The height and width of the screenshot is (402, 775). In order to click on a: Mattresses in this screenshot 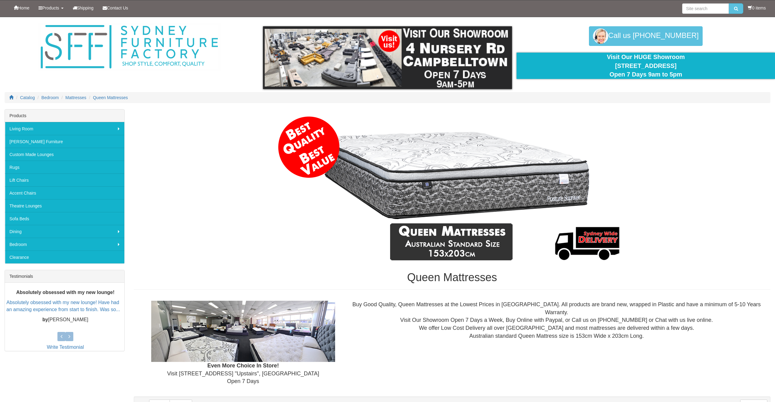, I will do `click(76, 97)`.